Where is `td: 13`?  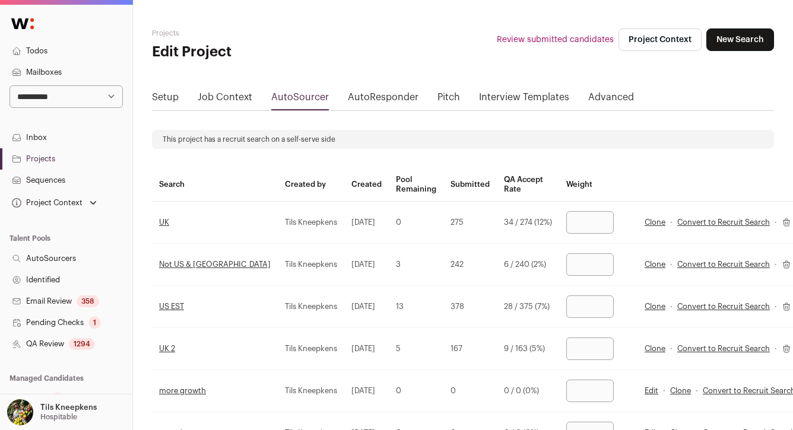
td: 13 is located at coordinates (416, 307).